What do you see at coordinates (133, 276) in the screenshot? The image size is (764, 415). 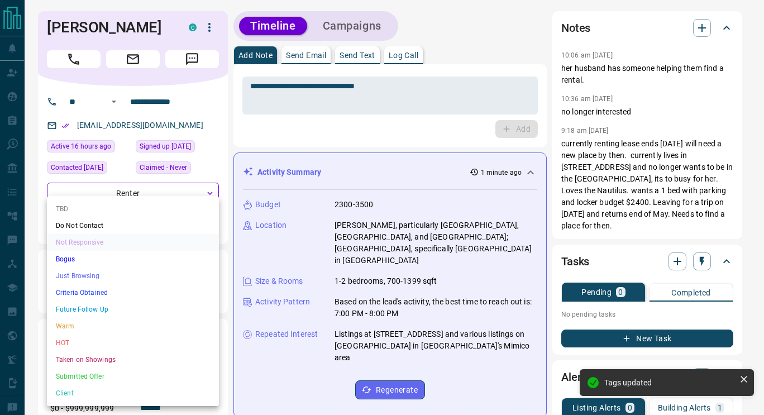 I see `li: Just Browsing` at bounding box center [133, 276].